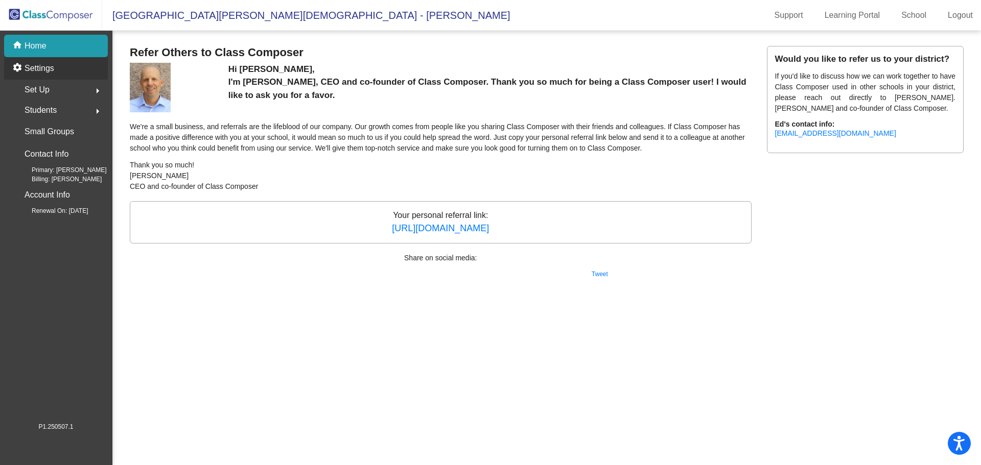 The height and width of the screenshot is (465, 981). What do you see at coordinates (600, 274) in the screenshot?
I see `a: Tweet` at bounding box center [600, 274].